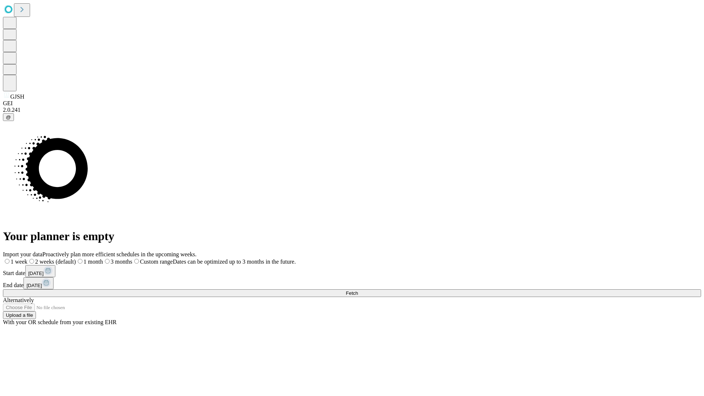  What do you see at coordinates (352, 293) in the screenshot?
I see `span: Fetch` at bounding box center [352, 293].